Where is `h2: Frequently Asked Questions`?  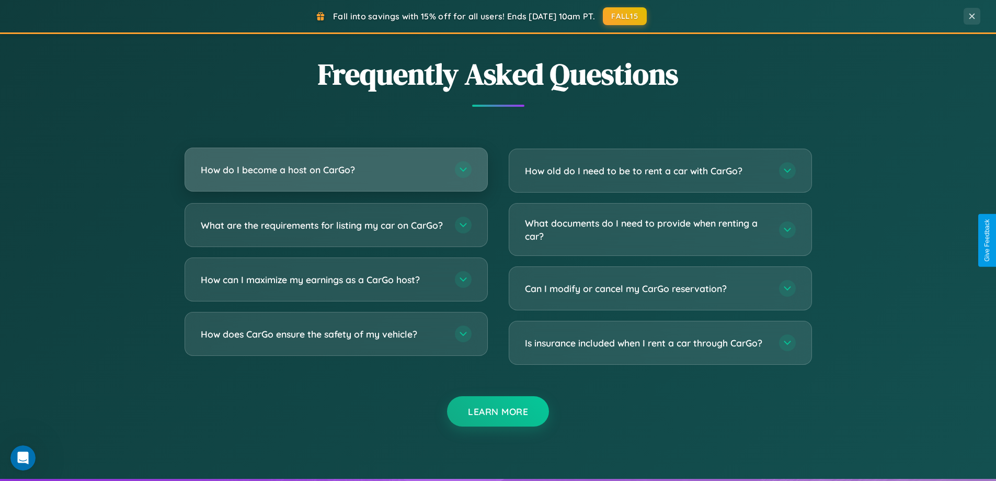 h2: Frequently Asked Questions is located at coordinates (498, 74).